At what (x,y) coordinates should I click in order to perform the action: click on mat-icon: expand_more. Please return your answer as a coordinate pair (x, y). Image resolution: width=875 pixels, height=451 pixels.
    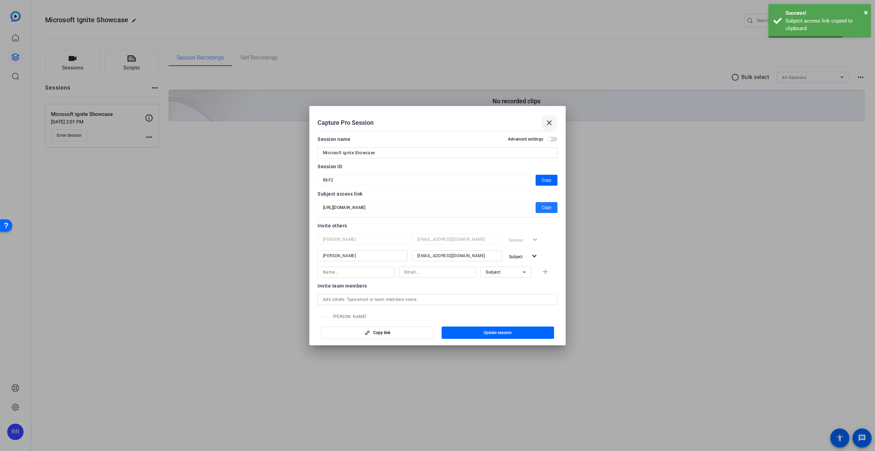
    Looking at the image, I should click on (534, 256).